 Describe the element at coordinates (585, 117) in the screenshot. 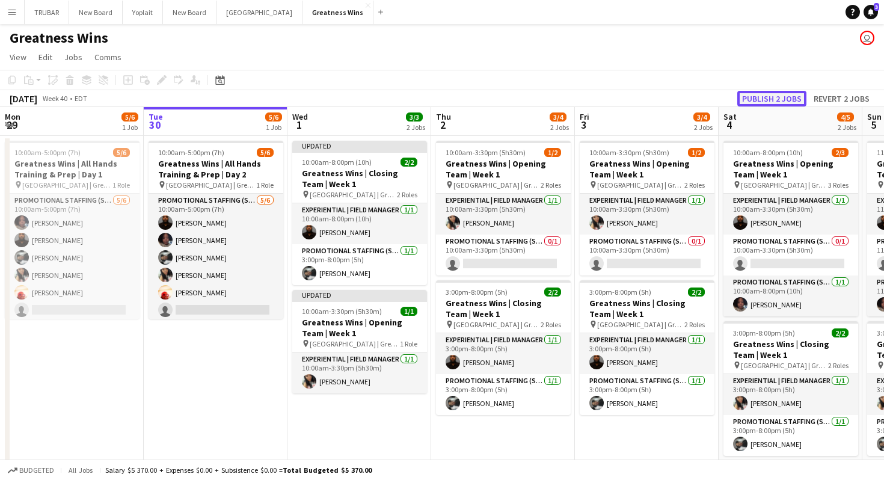

I see `span: Fri` at that location.